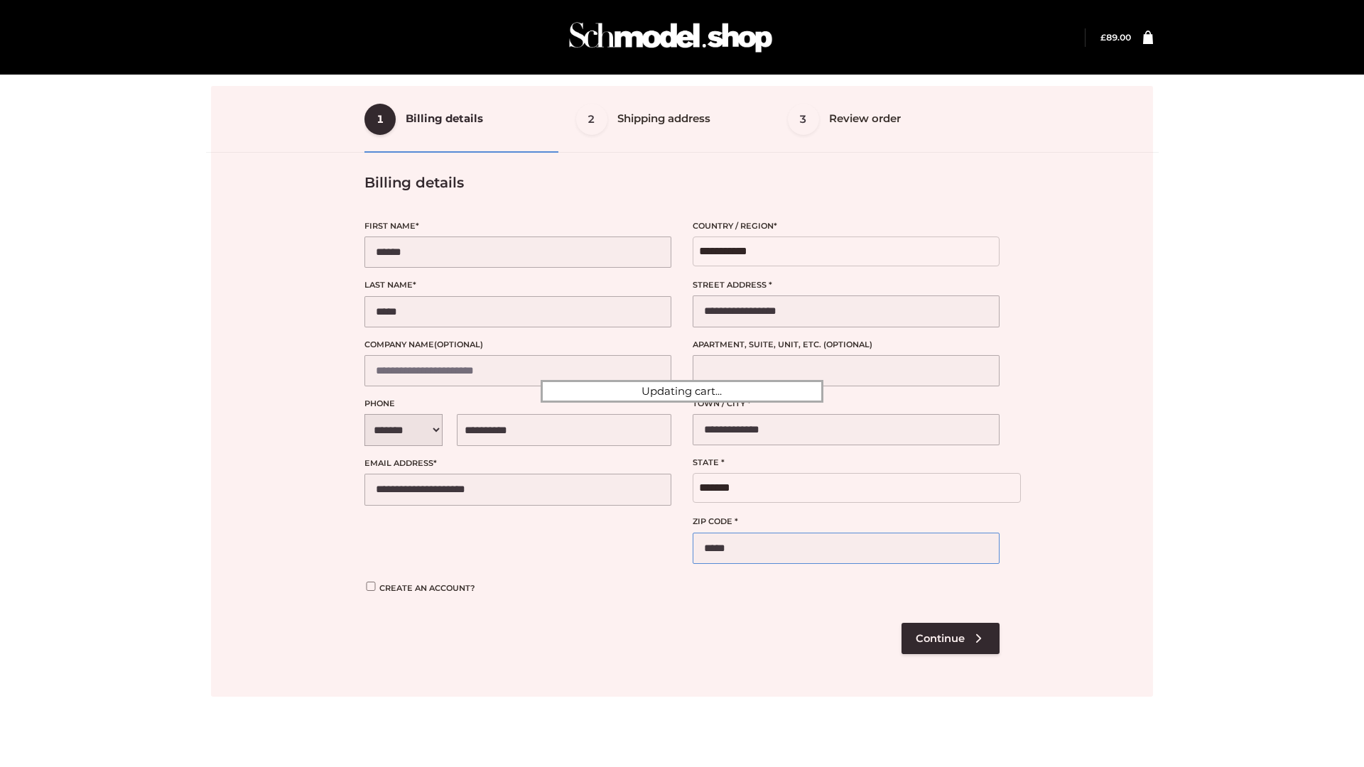 This screenshot has height=767, width=1364. I want to click on bdi: 89.00, so click(1115, 37).